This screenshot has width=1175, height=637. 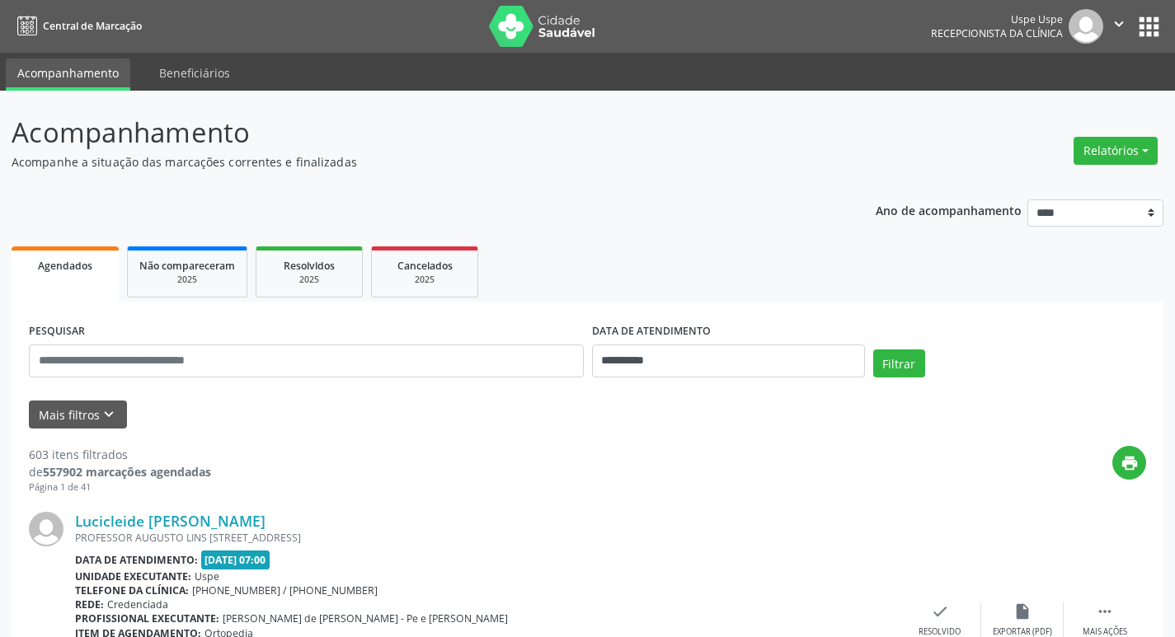 What do you see at coordinates (1115, 151) in the screenshot?
I see `button: Relatórios` at bounding box center [1115, 151].